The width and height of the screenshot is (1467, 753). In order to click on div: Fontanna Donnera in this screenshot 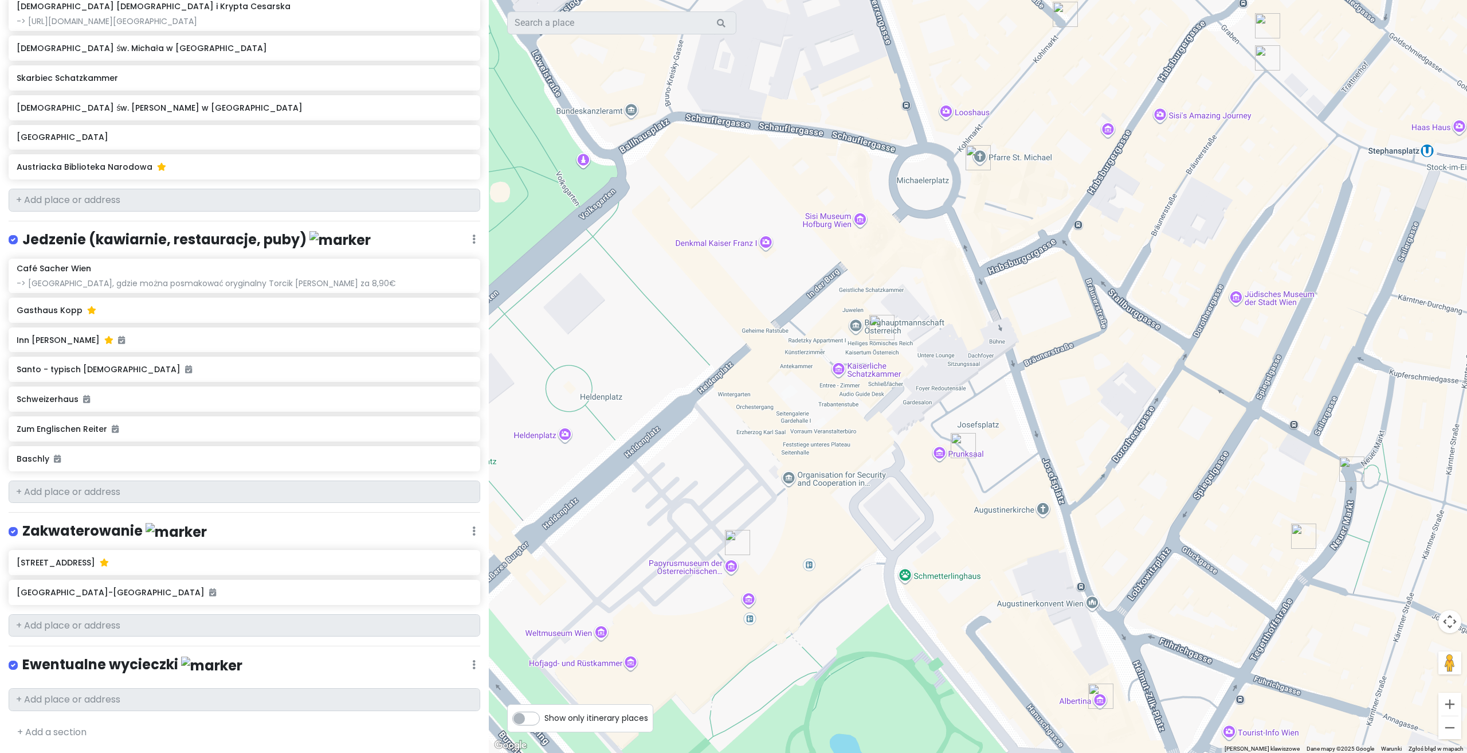, I will do `click(1352, 469)`.